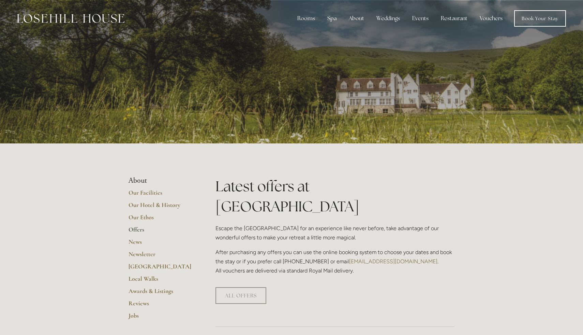  I want to click on div: Restaurant, so click(454, 18).